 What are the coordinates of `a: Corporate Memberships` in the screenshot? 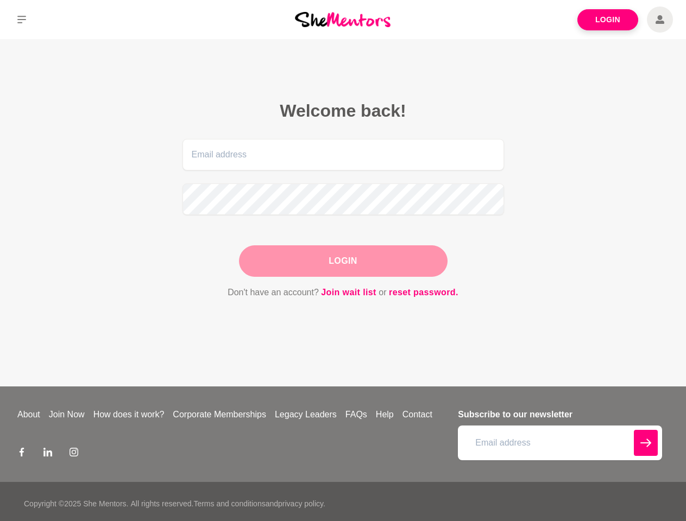 It's located at (219, 415).